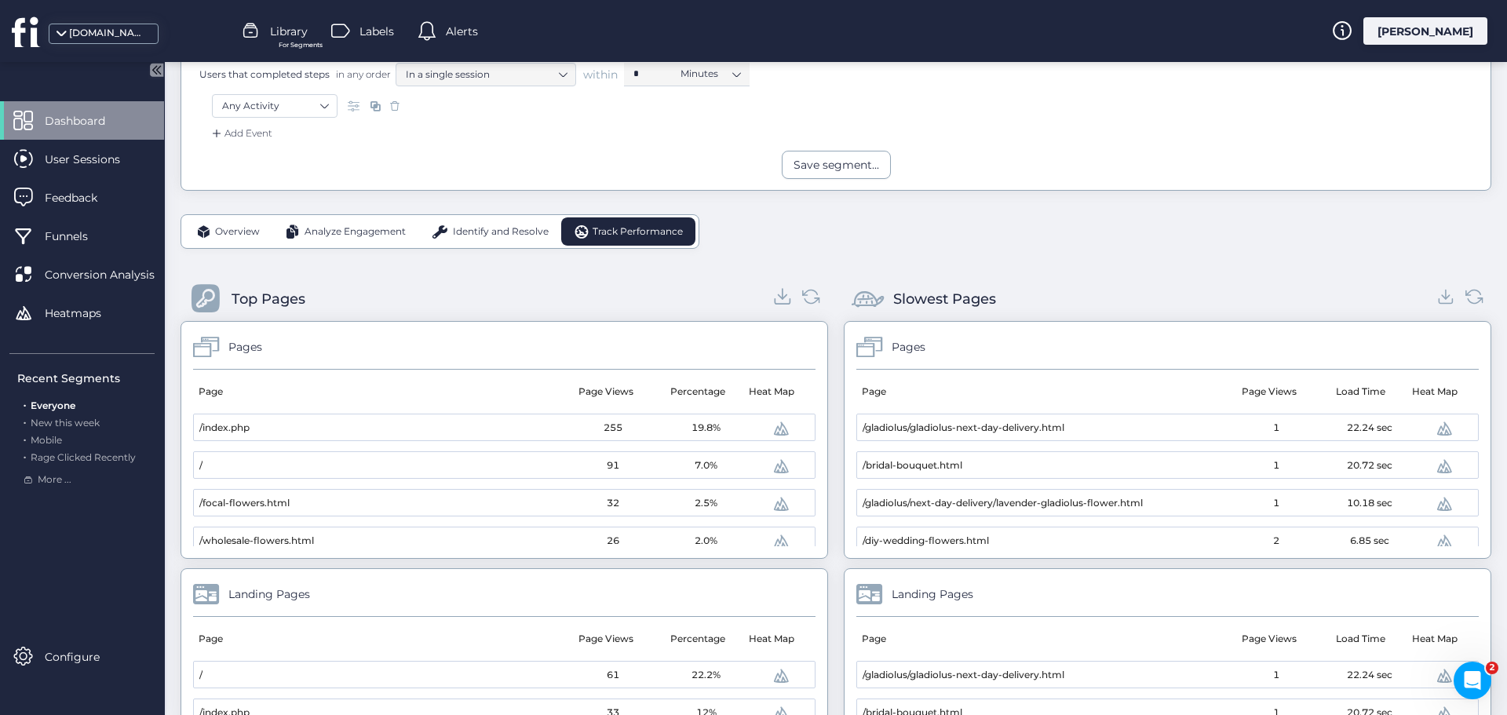 This screenshot has height=715, width=1507. What do you see at coordinates (289, 31) in the screenshot?
I see `span: Library` at bounding box center [289, 31].